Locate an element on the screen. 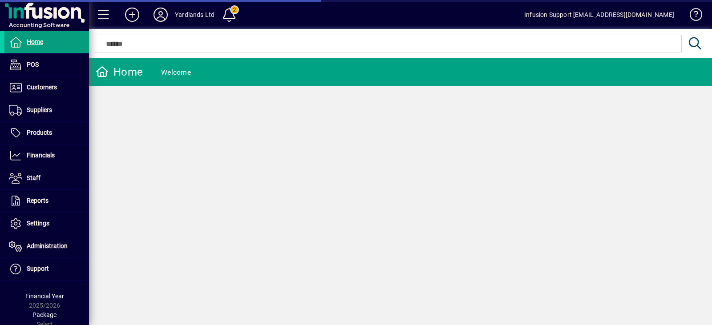 The image size is (712, 325). a: Settings is located at coordinates (47, 224).